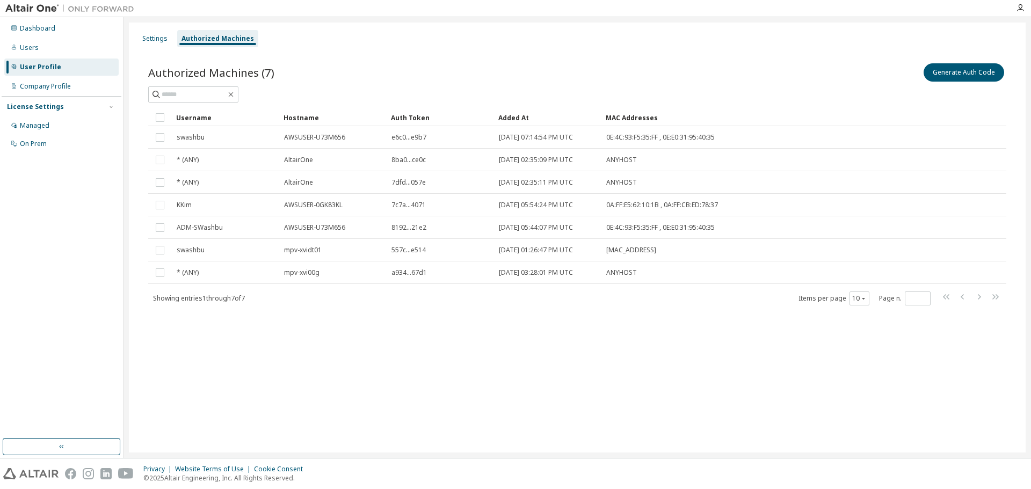 The image size is (1031, 489). Describe the element at coordinates (409, 183) in the screenshot. I see `span: 7dfd...057e` at that location.